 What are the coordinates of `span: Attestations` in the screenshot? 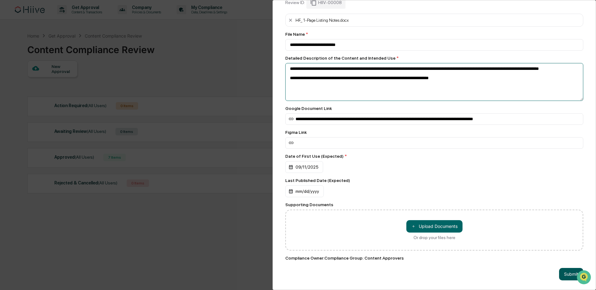 It's located at (64, 81).